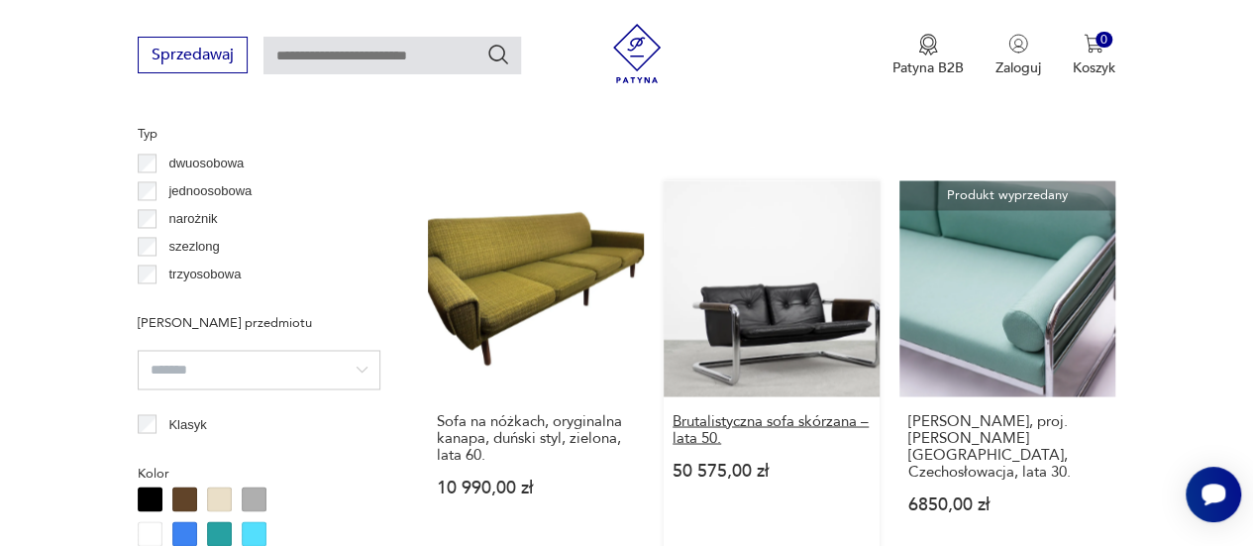  What do you see at coordinates (1094, 44) in the screenshot?
I see `img: Ikona koszyka` at bounding box center [1094, 44].